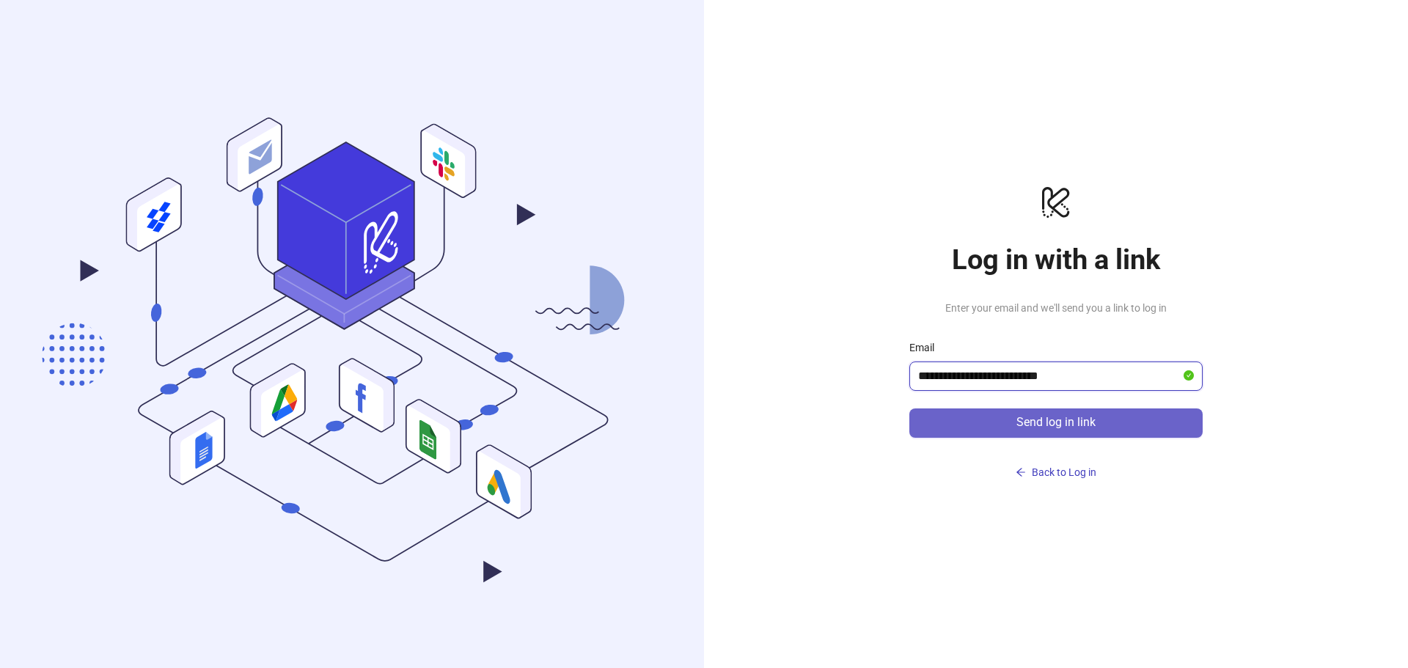 Image resolution: width=1408 pixels, height=668 pixels. What do you see at coordinates (926, 348) in the screenshot?
I see `label: Email` at bounding box center [926, 348].